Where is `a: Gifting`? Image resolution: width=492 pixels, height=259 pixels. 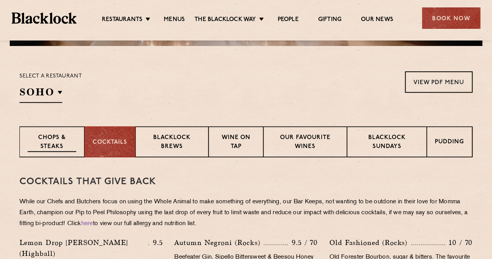
a: Gifting is located at coordinates (330, 20).